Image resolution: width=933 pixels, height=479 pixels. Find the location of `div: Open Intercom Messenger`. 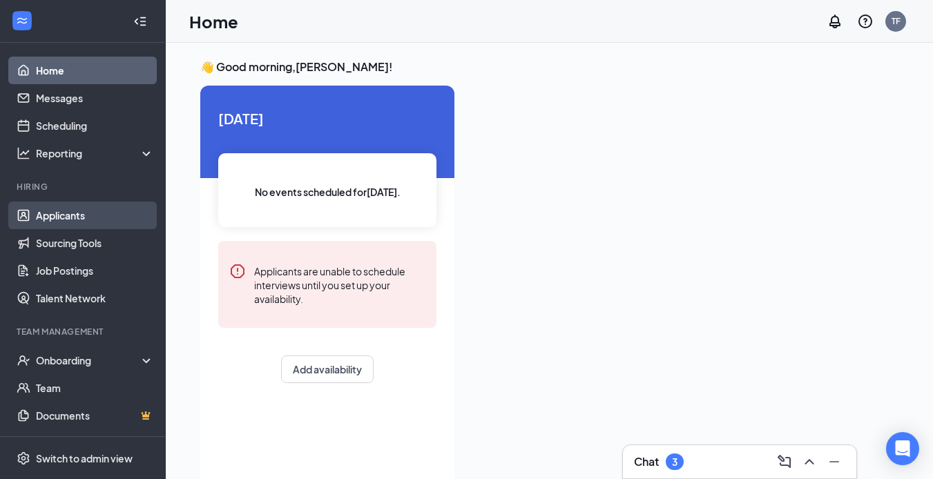

div: Open Intercom Messenger is located at coordinates (903, 449).